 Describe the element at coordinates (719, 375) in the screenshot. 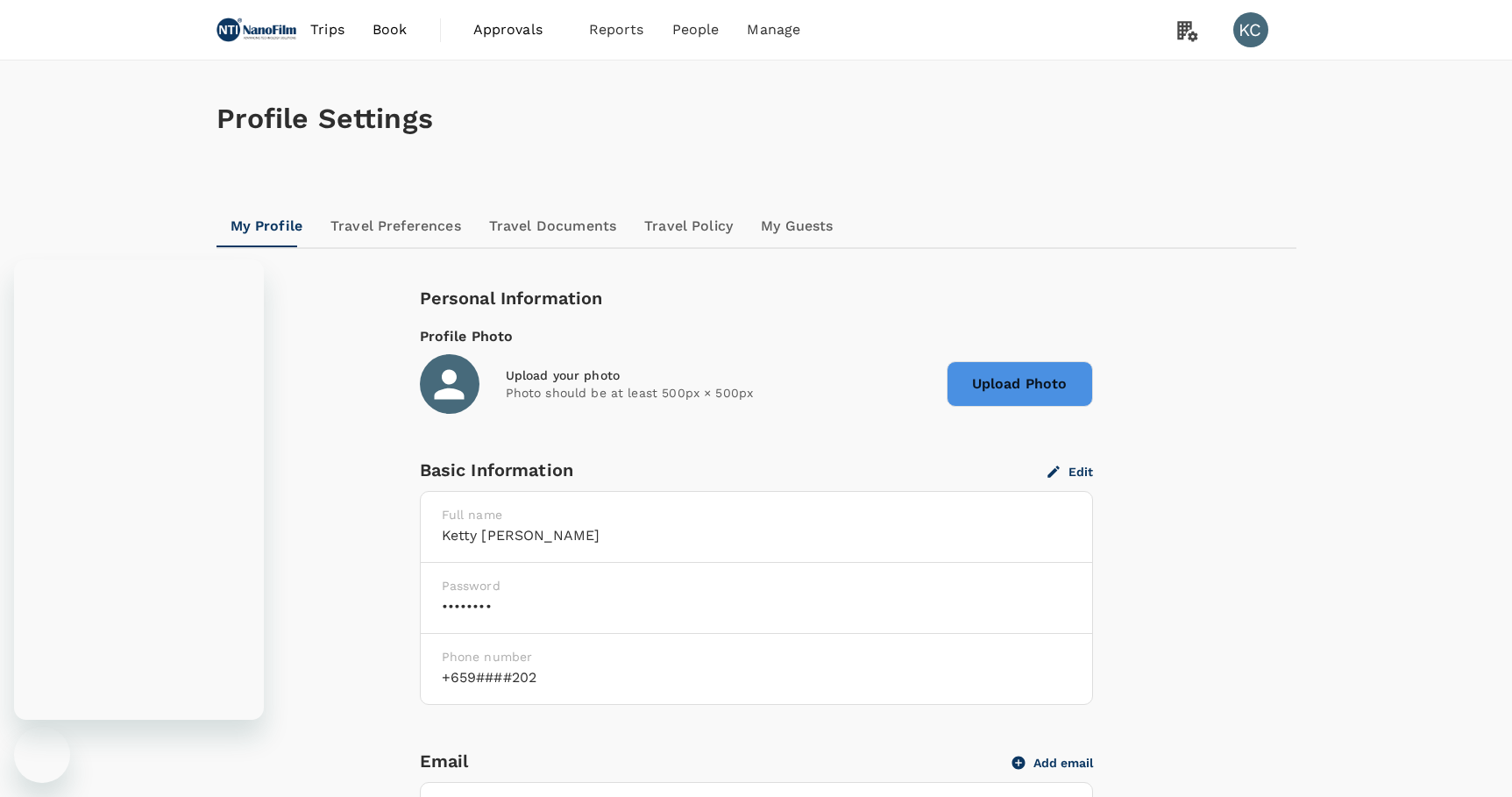

I see `div: Upload your photo` at that location.